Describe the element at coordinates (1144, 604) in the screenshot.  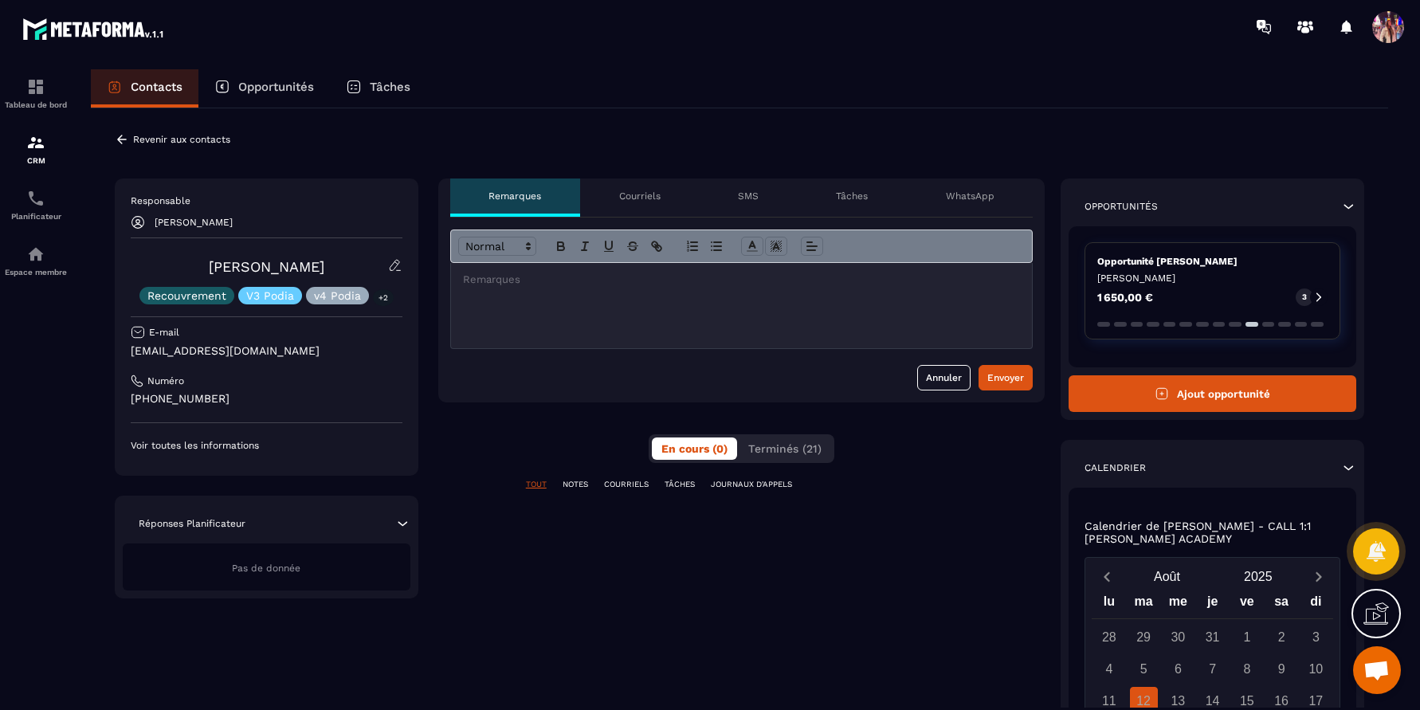
I see `div: ma` at that location.